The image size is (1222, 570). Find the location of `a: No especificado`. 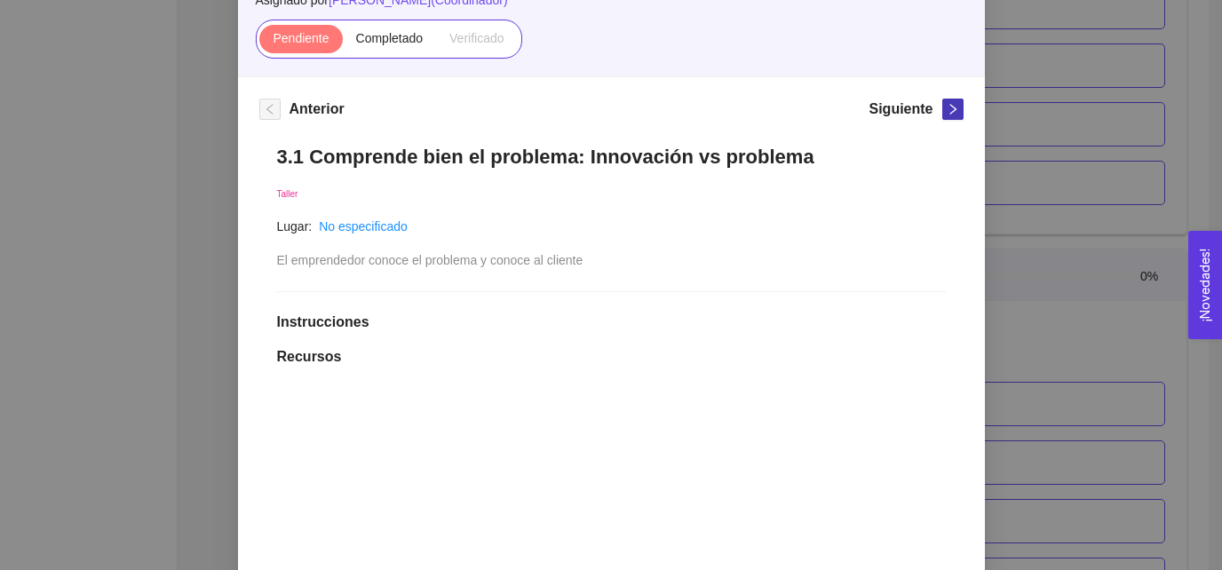

a: No especificado is located at coordinates (363, 226).